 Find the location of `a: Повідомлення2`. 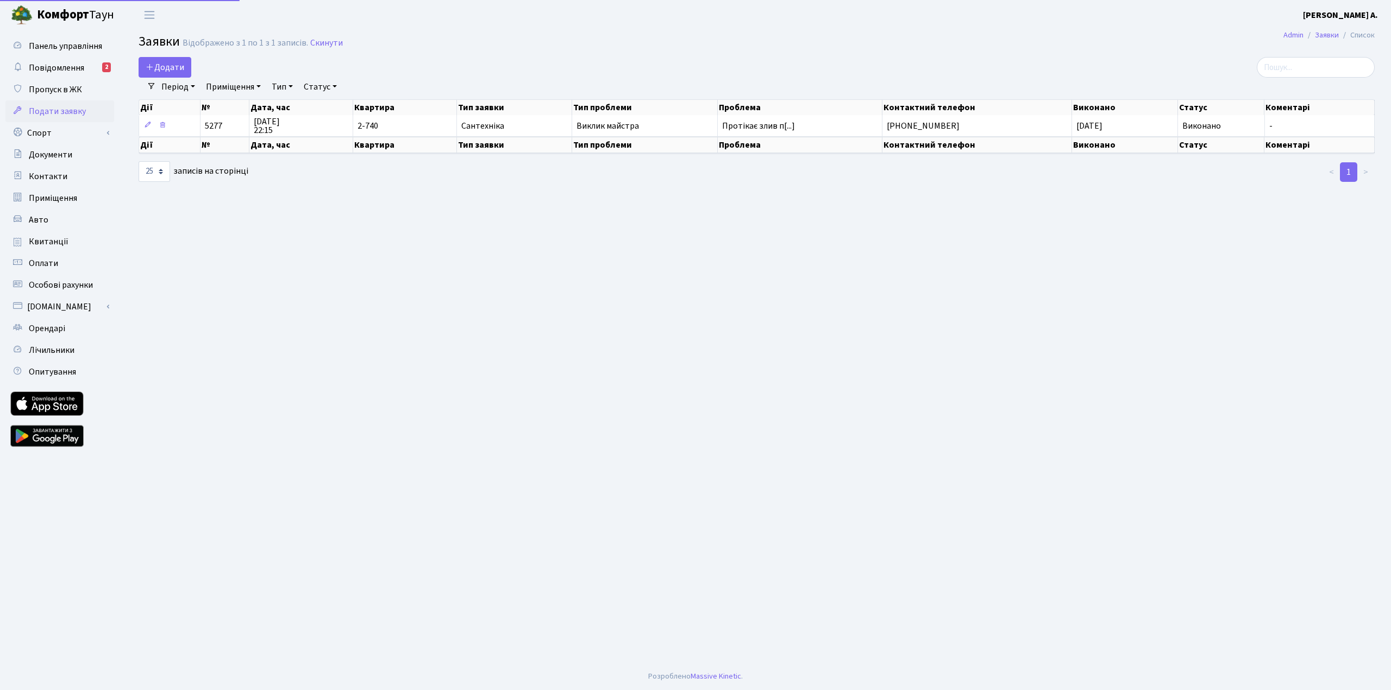

a: Повідомлення2 is located at coordinates (60, 68).